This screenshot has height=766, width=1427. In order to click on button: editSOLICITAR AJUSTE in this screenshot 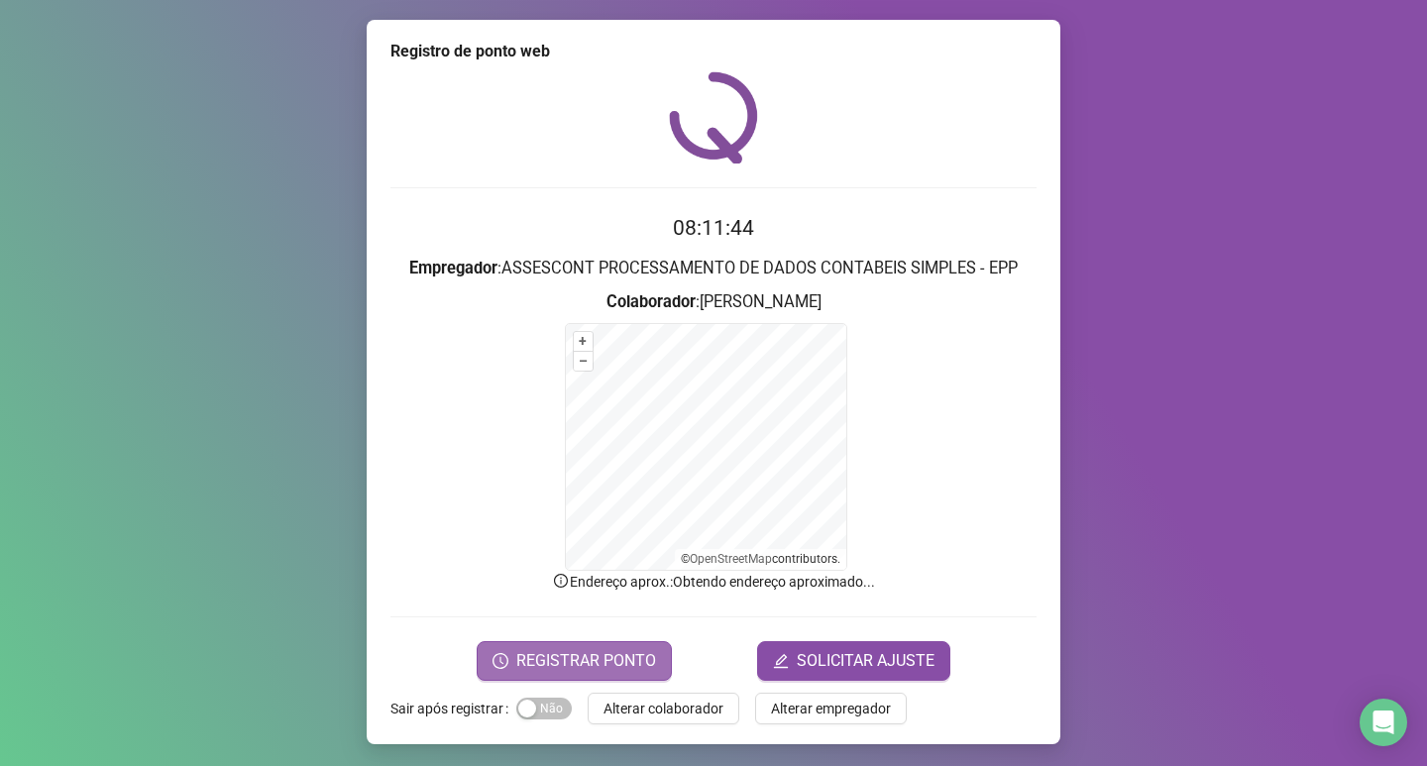, I will do `click(853, 661)`.